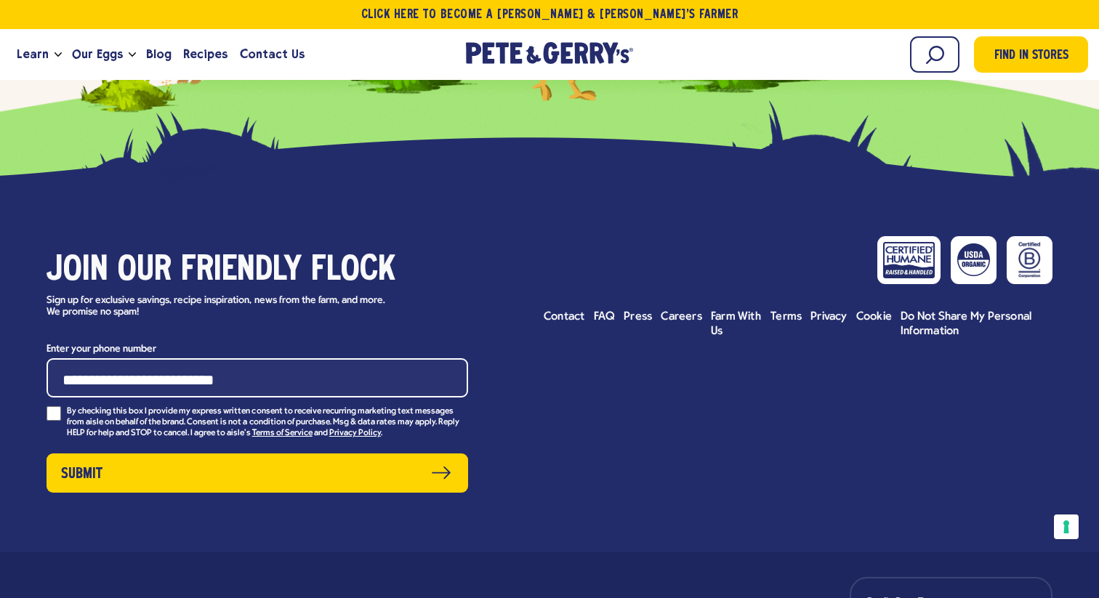 The height and width of the screenshot is (598, 1099). What do you see at coordinates (205, 54) in the screenshot?
I see `span: Recipes` at bounding box center [205, 54].